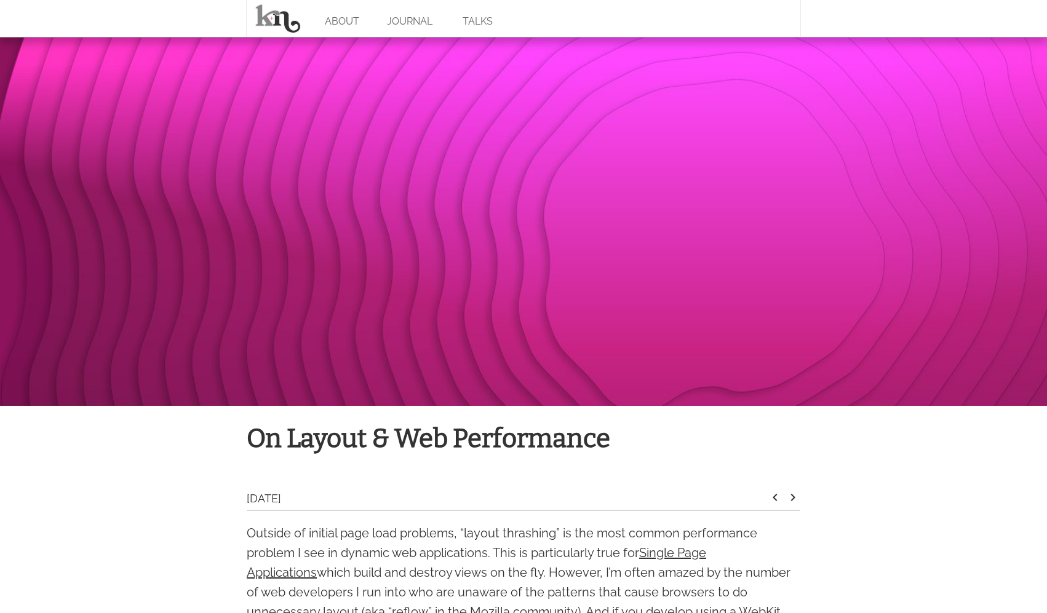 Image resolution: width=1047 pixels, height=613 pixels. What do you see at coordinates (793, 498) in the screenshot?
I see `i: keyboard_arrow_right` at bounding box center [793, 498].